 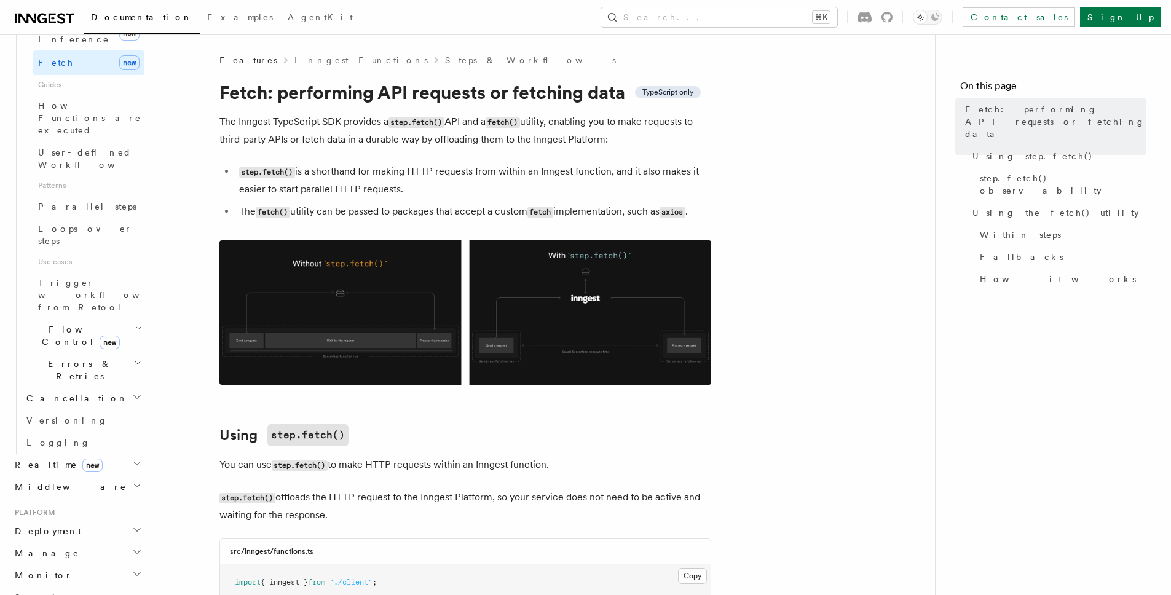 I want to click on img: Using Fetch offloads the HTTP request to the Inngest Platform, so click(x=465, y=312).